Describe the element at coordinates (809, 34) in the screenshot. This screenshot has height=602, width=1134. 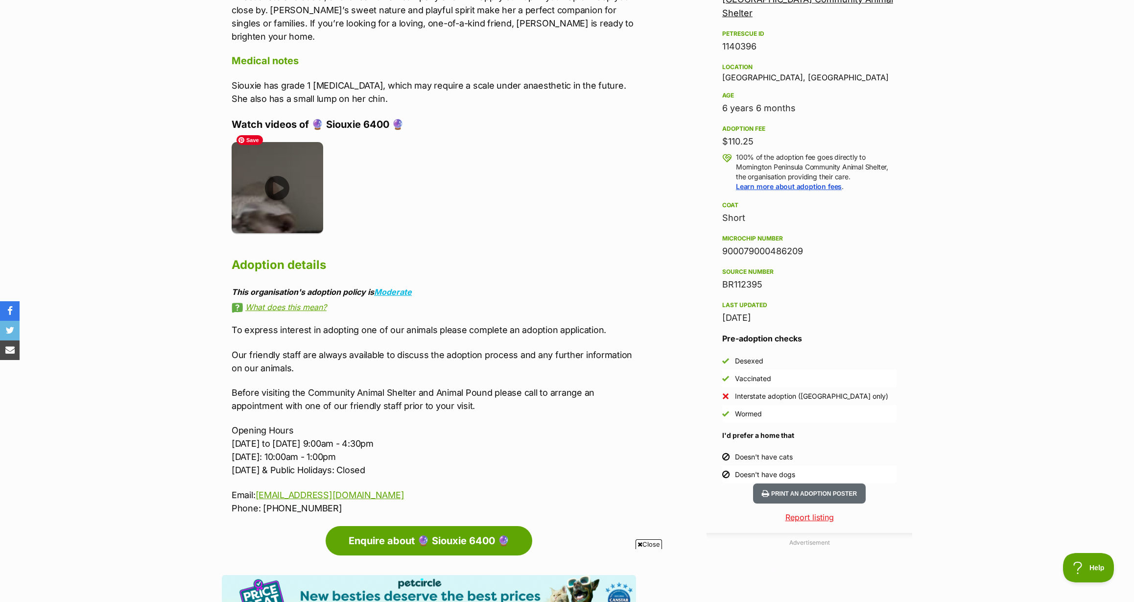
I see `div: PetRescue ID` at that location.